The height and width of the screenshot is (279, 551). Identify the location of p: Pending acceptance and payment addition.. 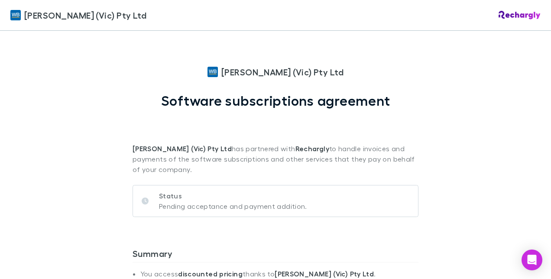
(233, 206).